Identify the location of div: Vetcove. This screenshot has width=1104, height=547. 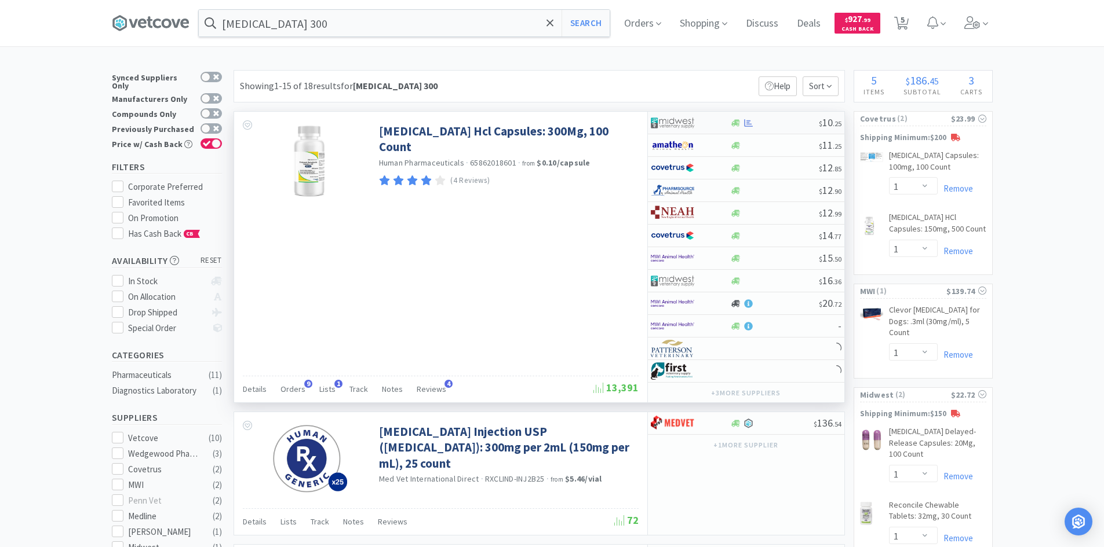
(164, 439).